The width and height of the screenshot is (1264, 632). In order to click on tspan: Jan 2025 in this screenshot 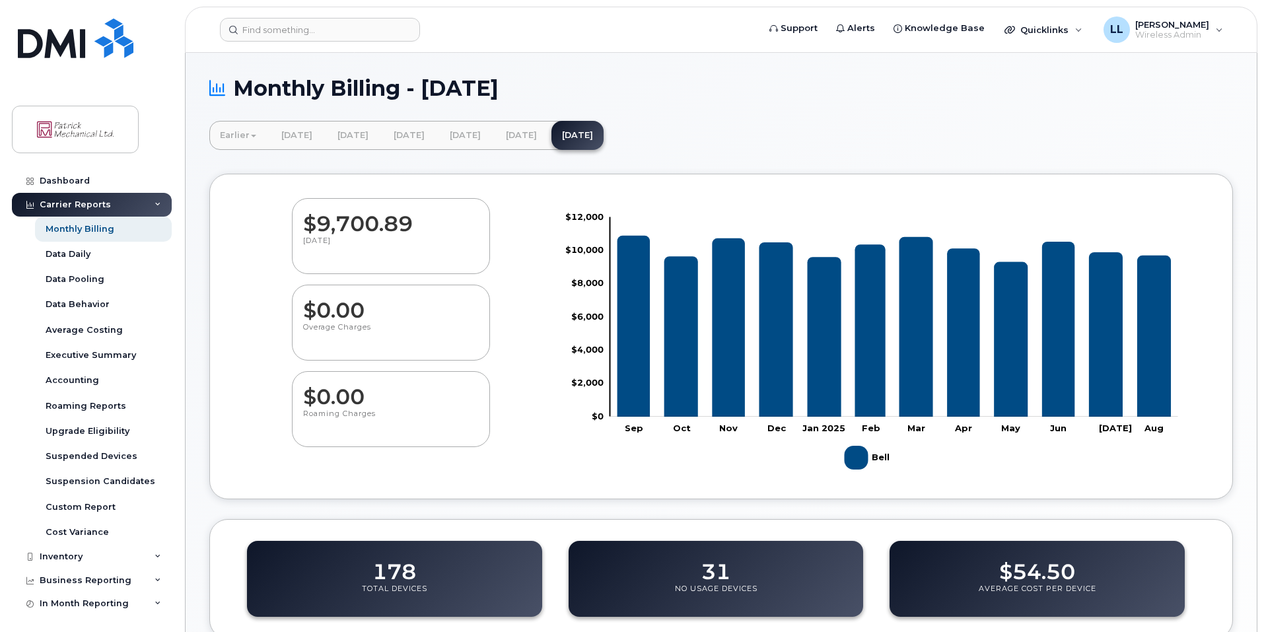, I will do `click(824, 427)`.